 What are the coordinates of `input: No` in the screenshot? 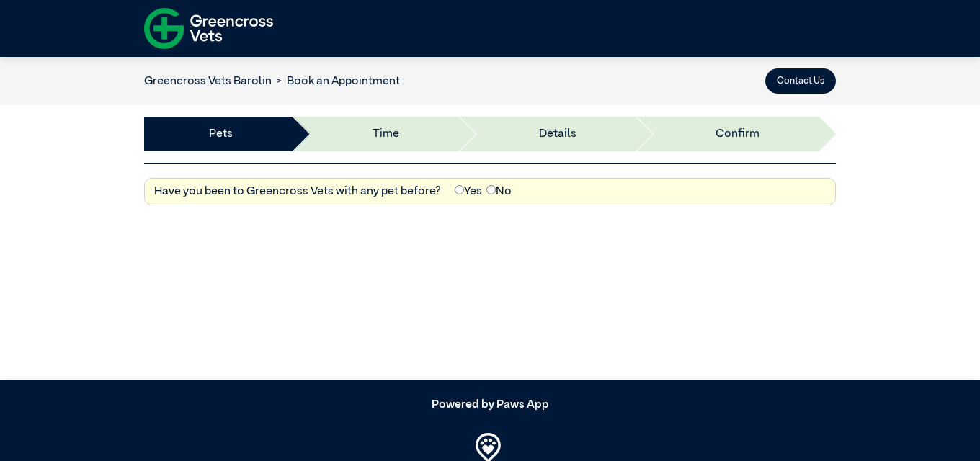 It's located at (491, 190).